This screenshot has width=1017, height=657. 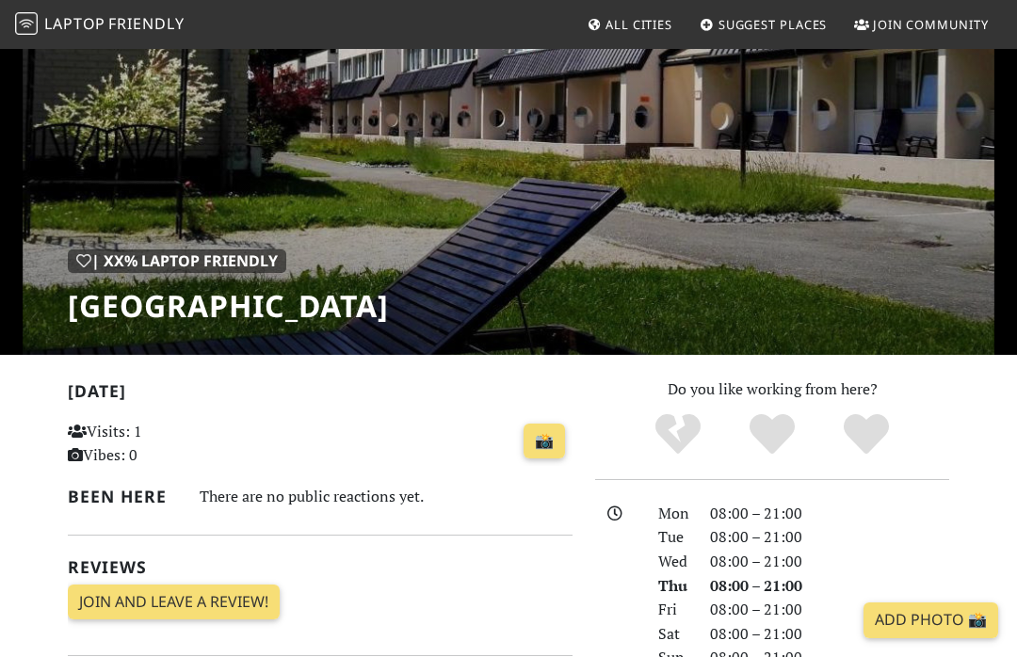 I want to click on div: Fri, so click(x=673, y=610).